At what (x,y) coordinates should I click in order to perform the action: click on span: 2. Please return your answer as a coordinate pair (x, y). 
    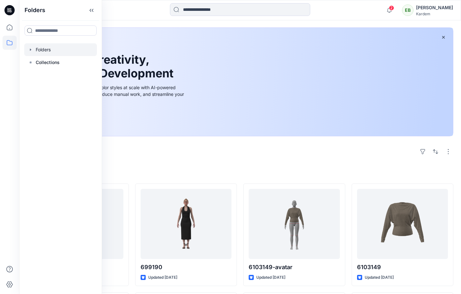
    Looking at the image, I should click on (391, 8).